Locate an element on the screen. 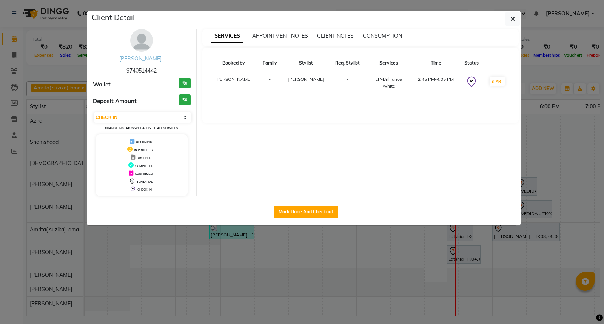 The width and height of the screenshot is (604, 324). th: Services is located at coordinates (389, 63).